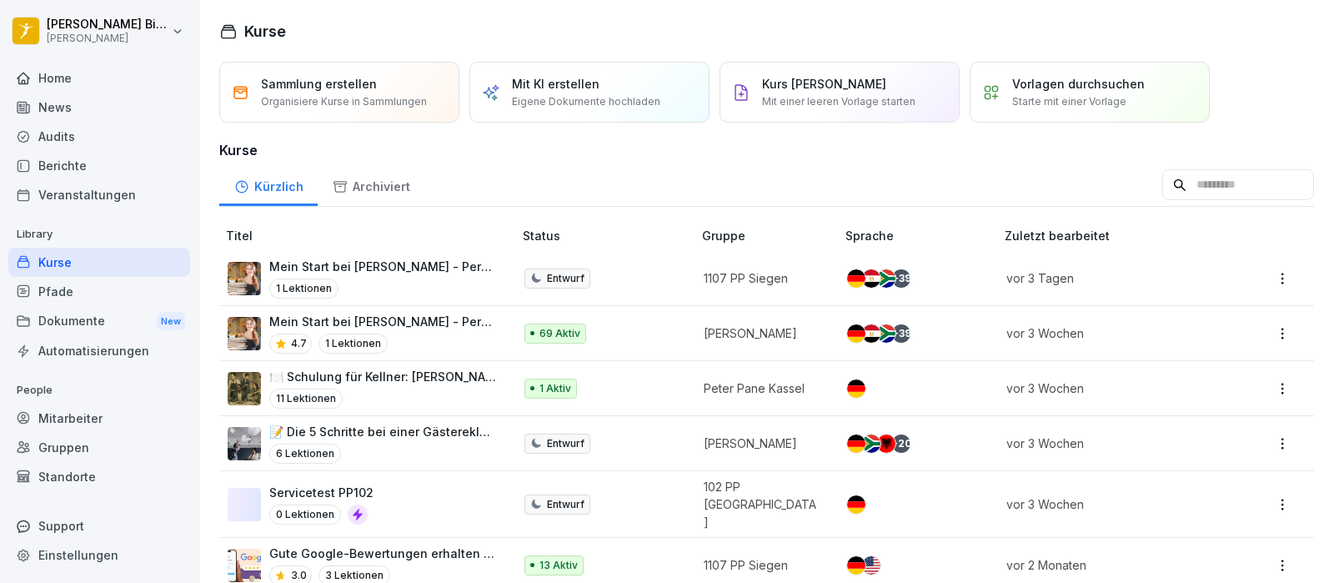 This screenshot has width=1334, height=583. I want to click on a: Pfade, so click(99, 291).